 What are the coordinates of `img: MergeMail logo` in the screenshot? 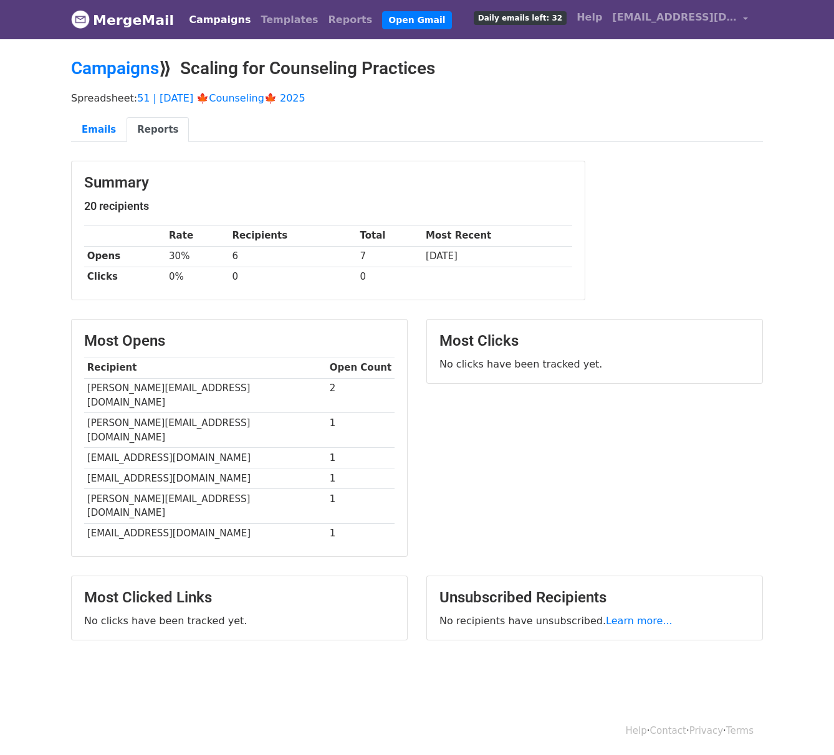 It's located at (80, 19).